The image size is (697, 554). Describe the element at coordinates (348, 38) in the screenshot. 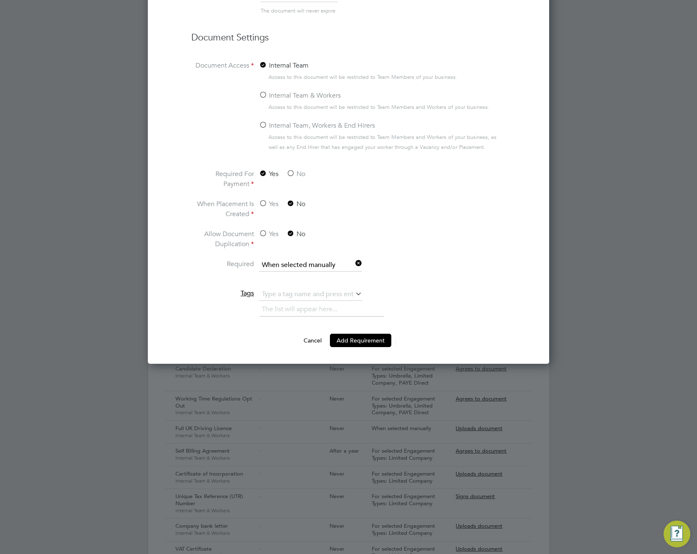

I see `h3: Document Settings` at that location.